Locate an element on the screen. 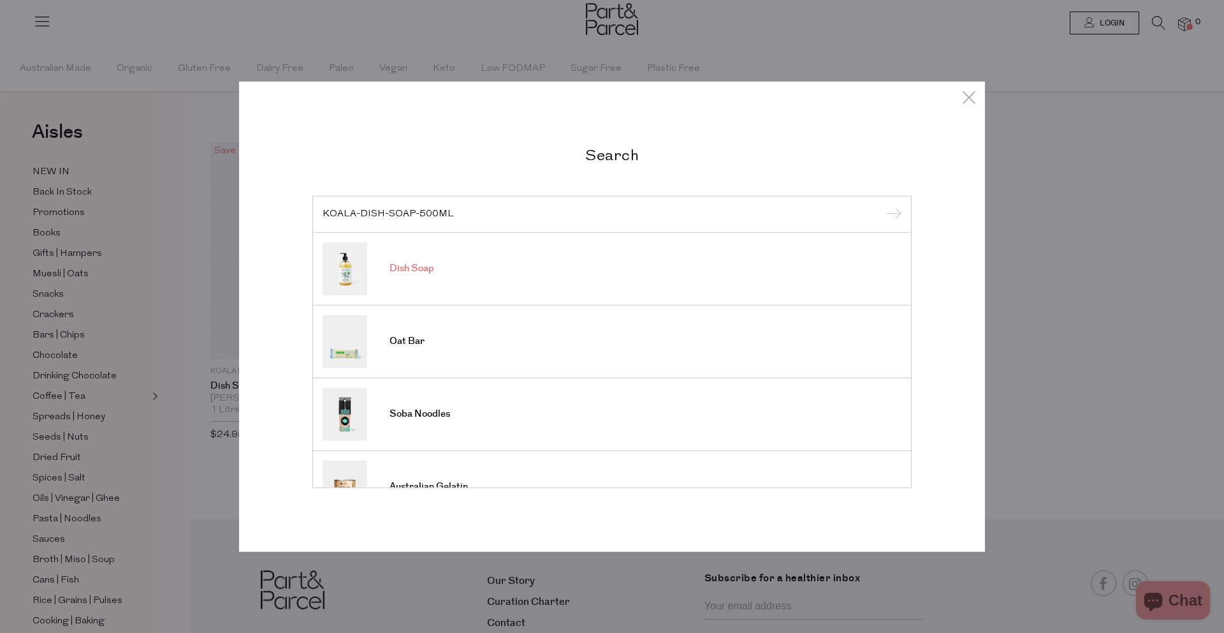 The height and width of the screenshot is (633, 1224). img: Australian Gelatin is located at coordinates (345, 486).